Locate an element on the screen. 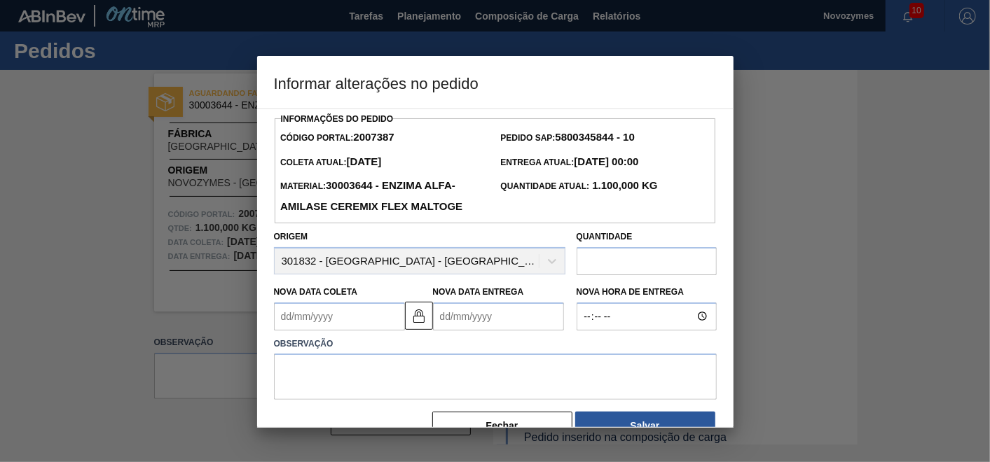 The width and height of the screenshot is (990, 462). label: Nova Data Entrega is located at coordinates (478, 292).